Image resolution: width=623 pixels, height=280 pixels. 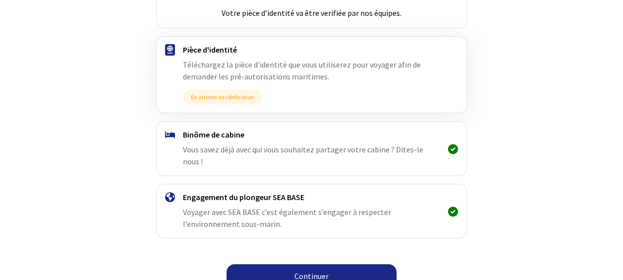 What do you see at coordinates (311, 134) in the screenshot?
I see `h4: Binôme de cabine` at bounding box center [311, 134].